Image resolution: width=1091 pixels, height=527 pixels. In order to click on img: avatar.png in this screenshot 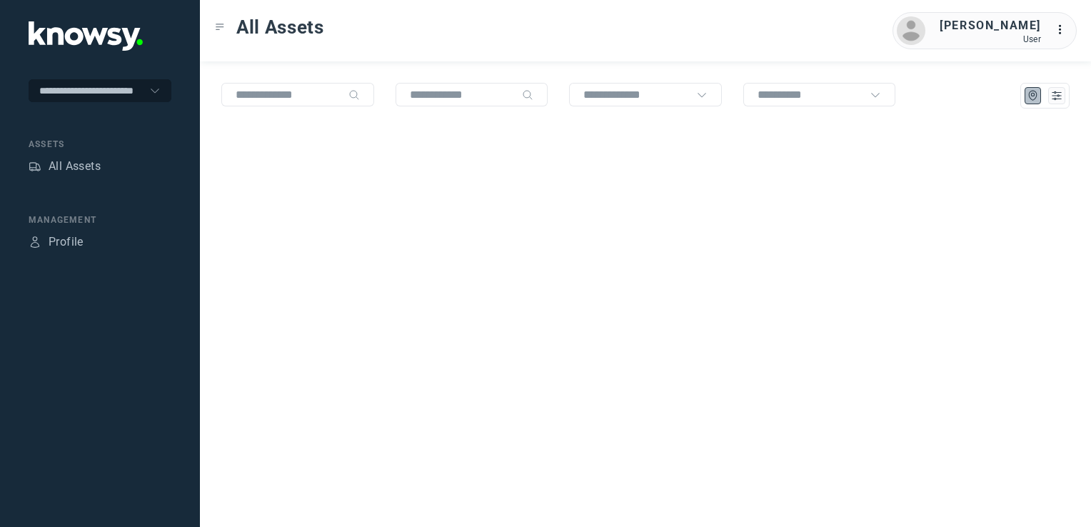, I will do `click(911, 31)`.